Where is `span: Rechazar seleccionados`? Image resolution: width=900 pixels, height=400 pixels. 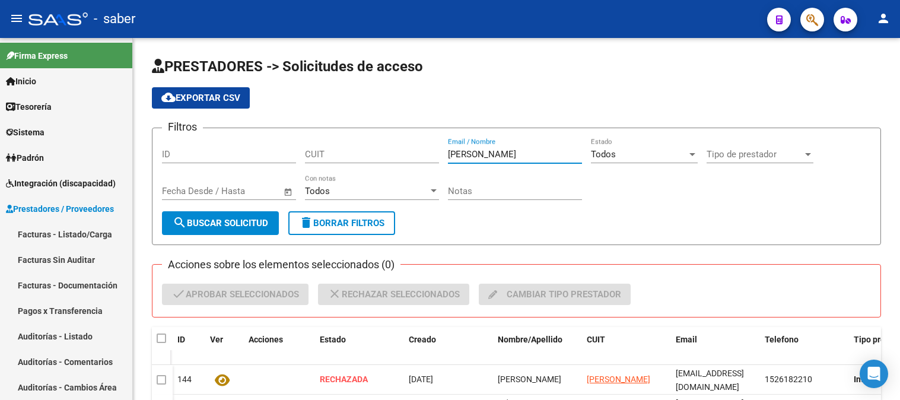 span: Rechazar seleccionados is located at coordinates (394, 294).